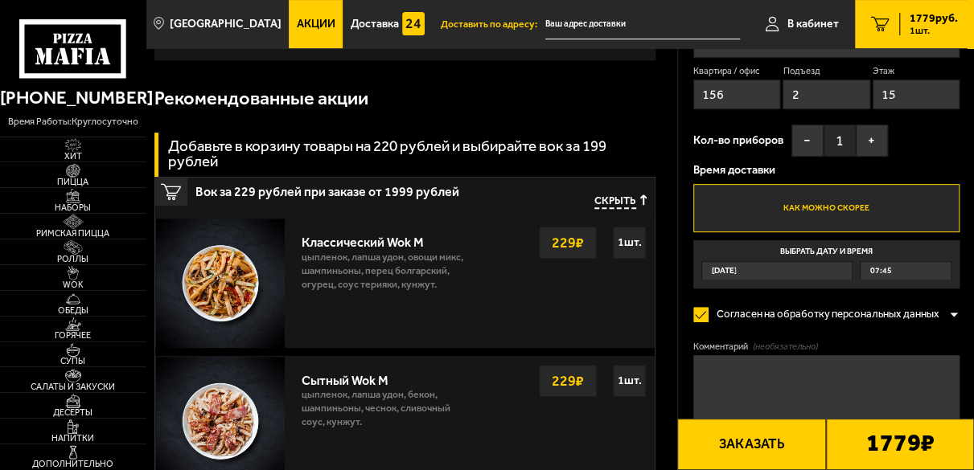  I want to click on span: Доставить по адресу:, so click(493, 24).